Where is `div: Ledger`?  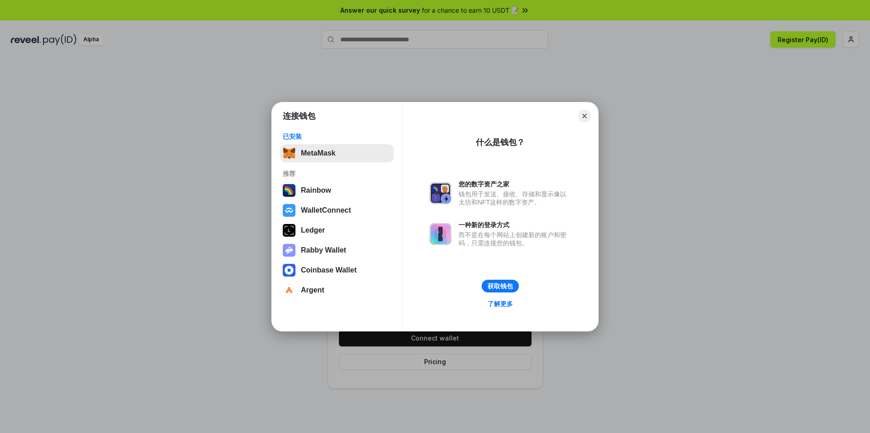 div: Ledger is located at coordinates (313, 230).